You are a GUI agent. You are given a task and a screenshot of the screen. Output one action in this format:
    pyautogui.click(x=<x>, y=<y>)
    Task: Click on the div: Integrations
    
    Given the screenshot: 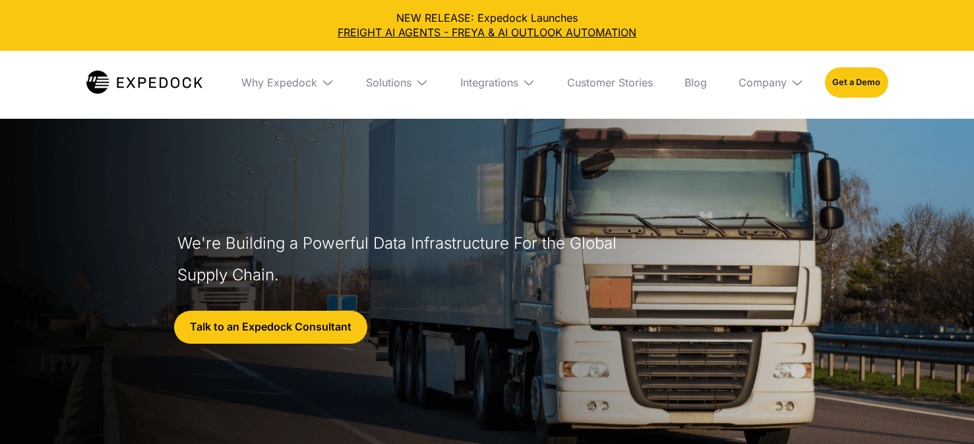 What is the action you would take?
    pyautogui.click(x=489, y=82)
    